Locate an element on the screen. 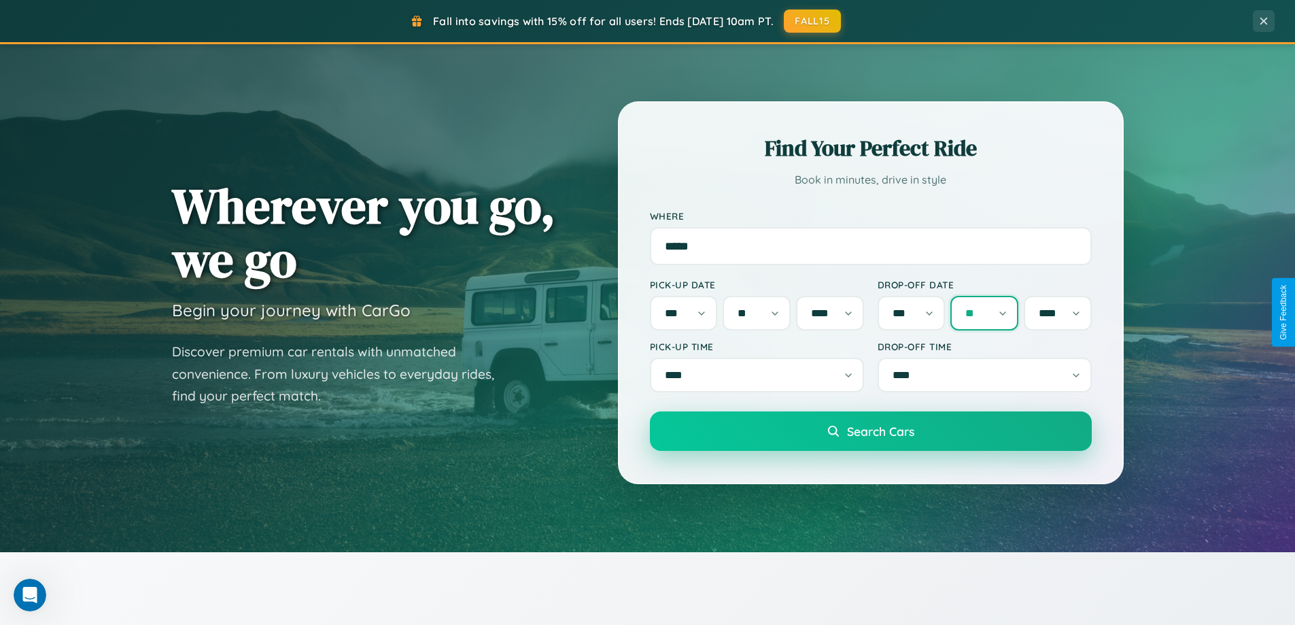 The height and width of the screenshot is (625, 1295). label: Pick-up Date is located at coordinates (757, 284).